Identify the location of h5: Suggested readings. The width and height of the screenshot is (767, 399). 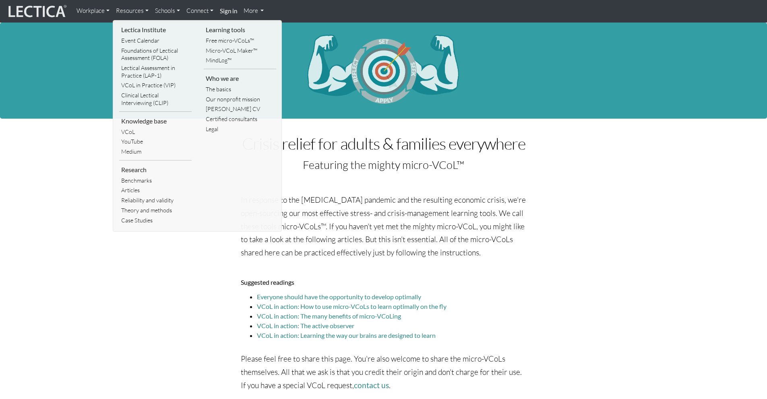
(384, 283).